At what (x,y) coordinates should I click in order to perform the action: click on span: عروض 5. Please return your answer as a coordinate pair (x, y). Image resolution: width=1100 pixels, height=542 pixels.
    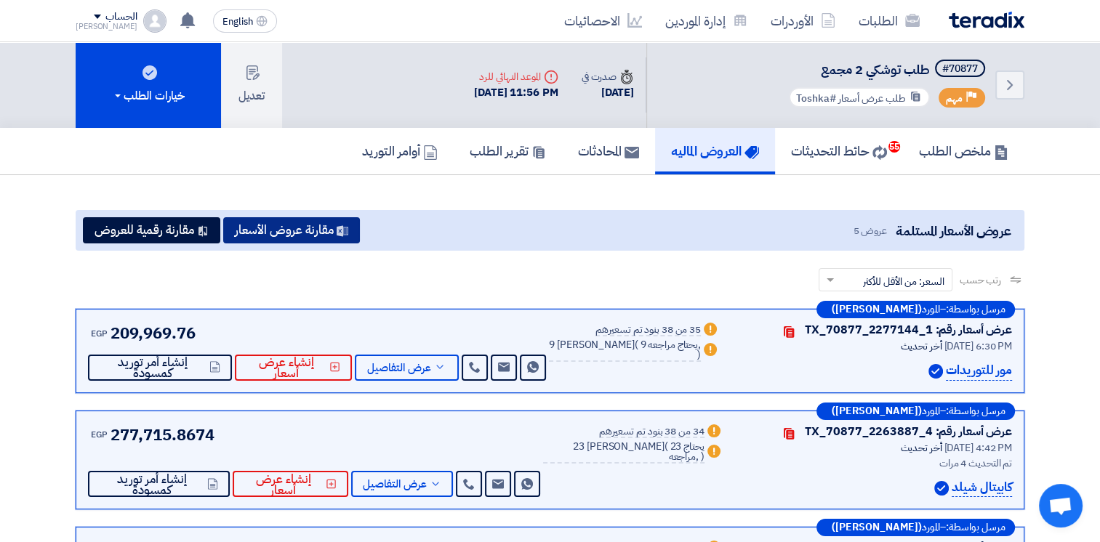
    Looking at the image, I should click on (869, 230).